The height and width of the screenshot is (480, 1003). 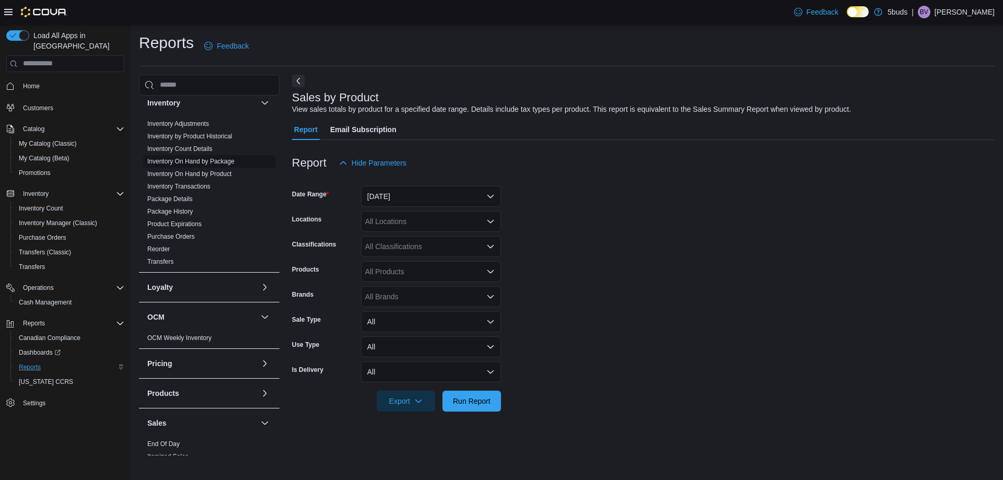 What do you see at coordinates (178, 124) in the screenshot?
I see `a: Inventory Adjustments` at bounding box center [178, 124].